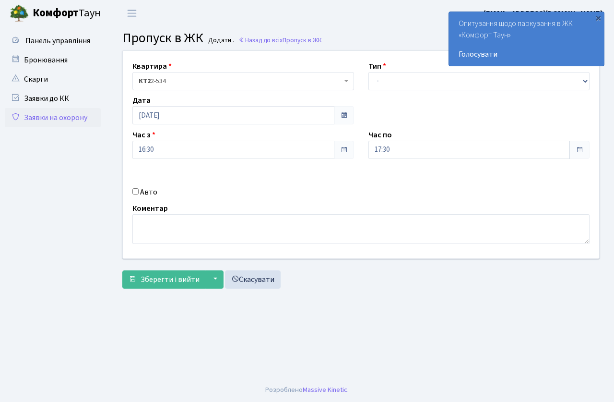 This screenshot has height=402, width=614. Describe the element at coordinates (67, 13) in the screenshot. I see `span: Таун` at that location.